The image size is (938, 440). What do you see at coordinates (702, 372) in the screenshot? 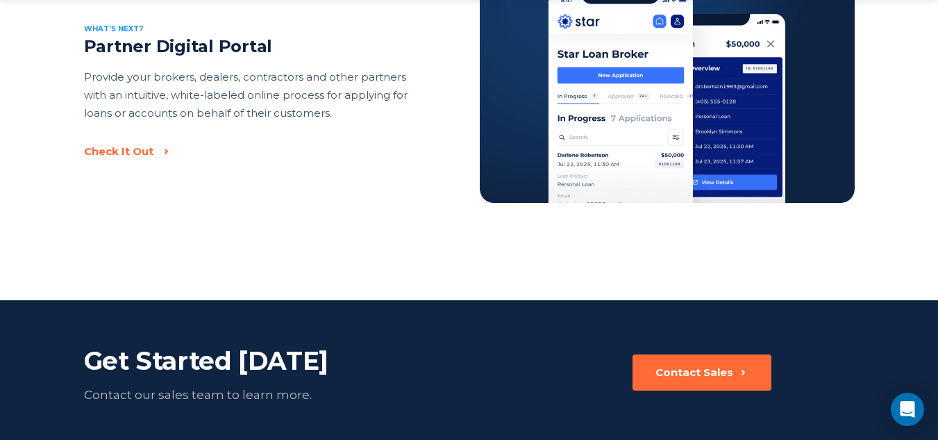
I see `button: Contact Sales` at bounding box center [702, 372].